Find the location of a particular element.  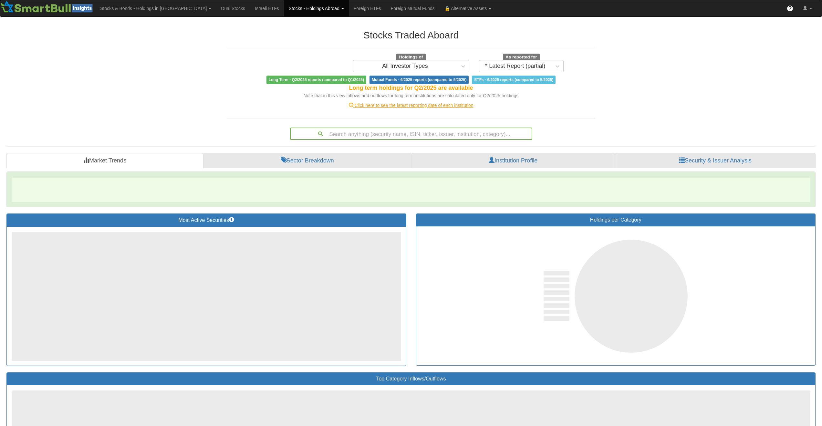

a: Stocks - Holdings Abroad is located at coordinates (316, 8).